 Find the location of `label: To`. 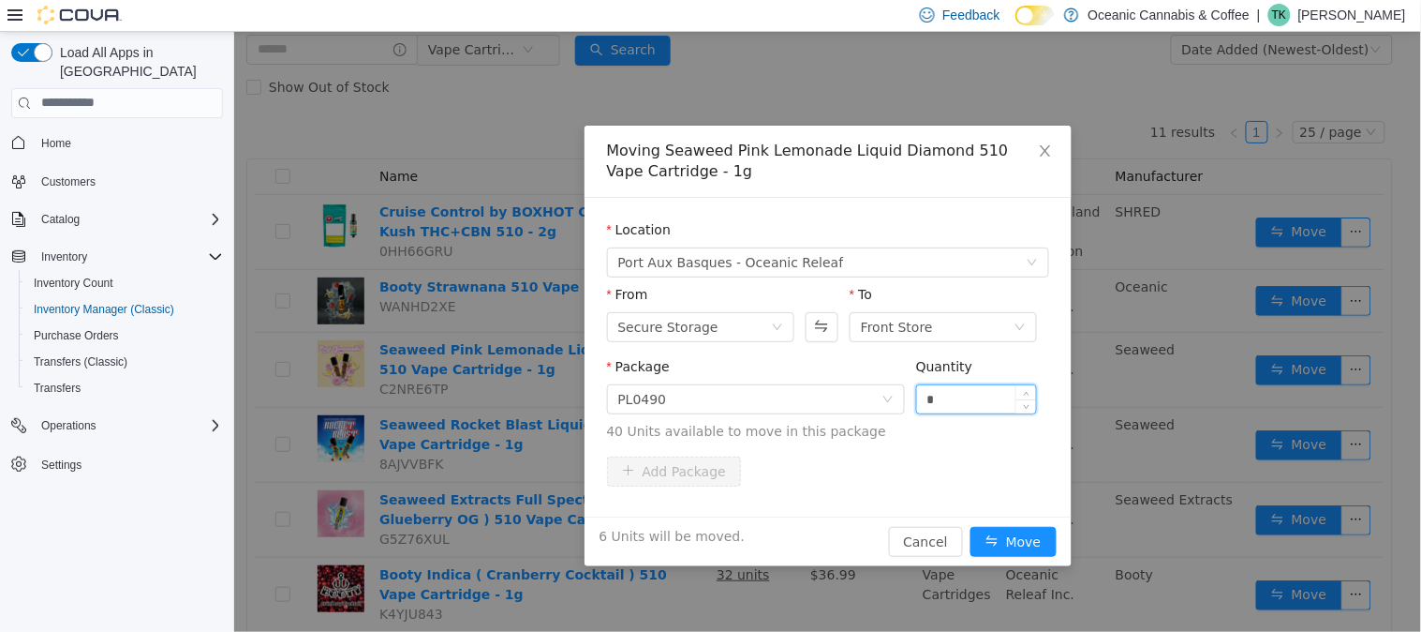

label: To is located at coordinates (627, 262).